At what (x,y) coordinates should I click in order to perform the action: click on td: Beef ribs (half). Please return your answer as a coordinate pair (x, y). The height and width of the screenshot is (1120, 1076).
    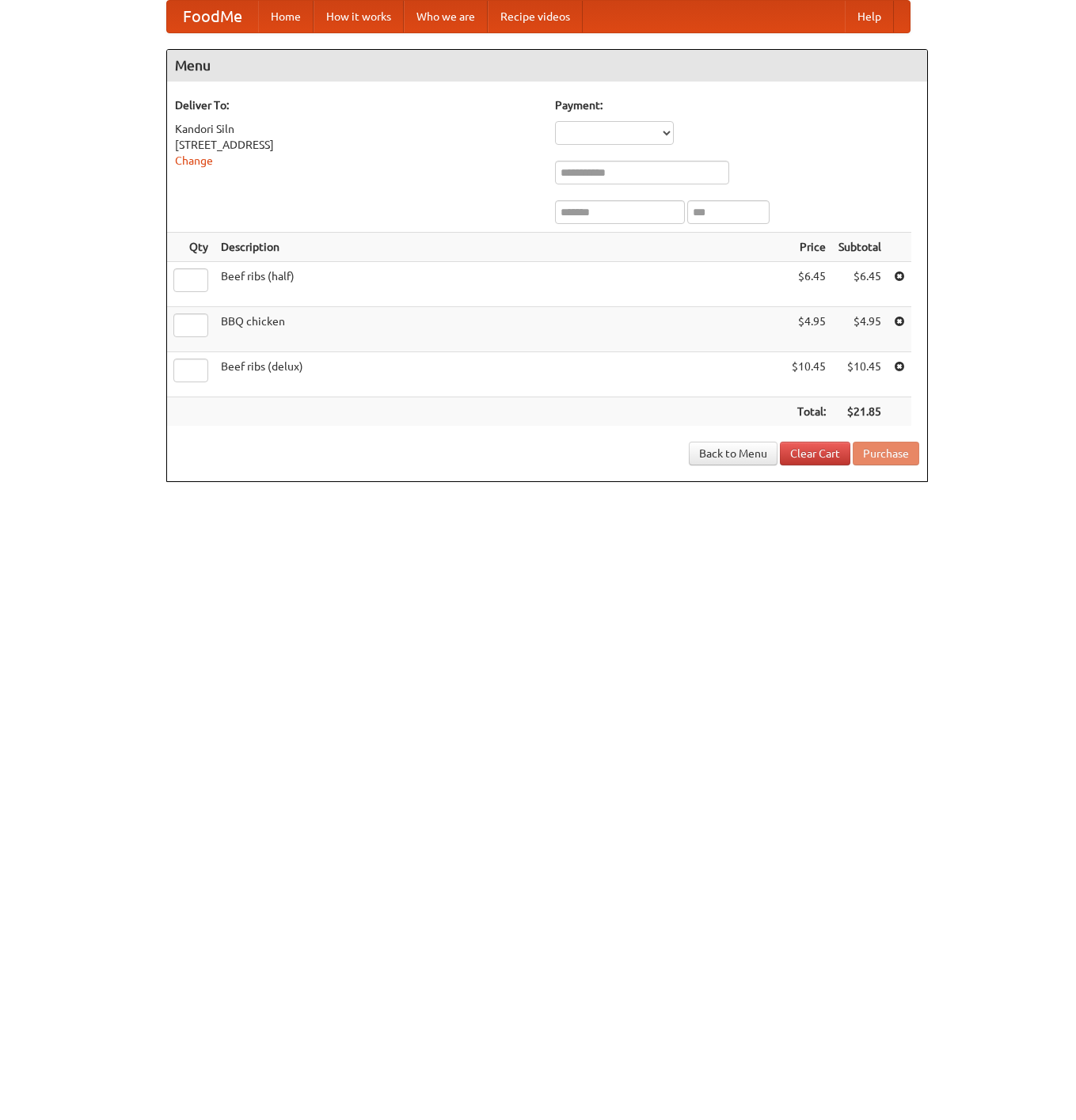
    Looking at the image, I should click on (499, 284).